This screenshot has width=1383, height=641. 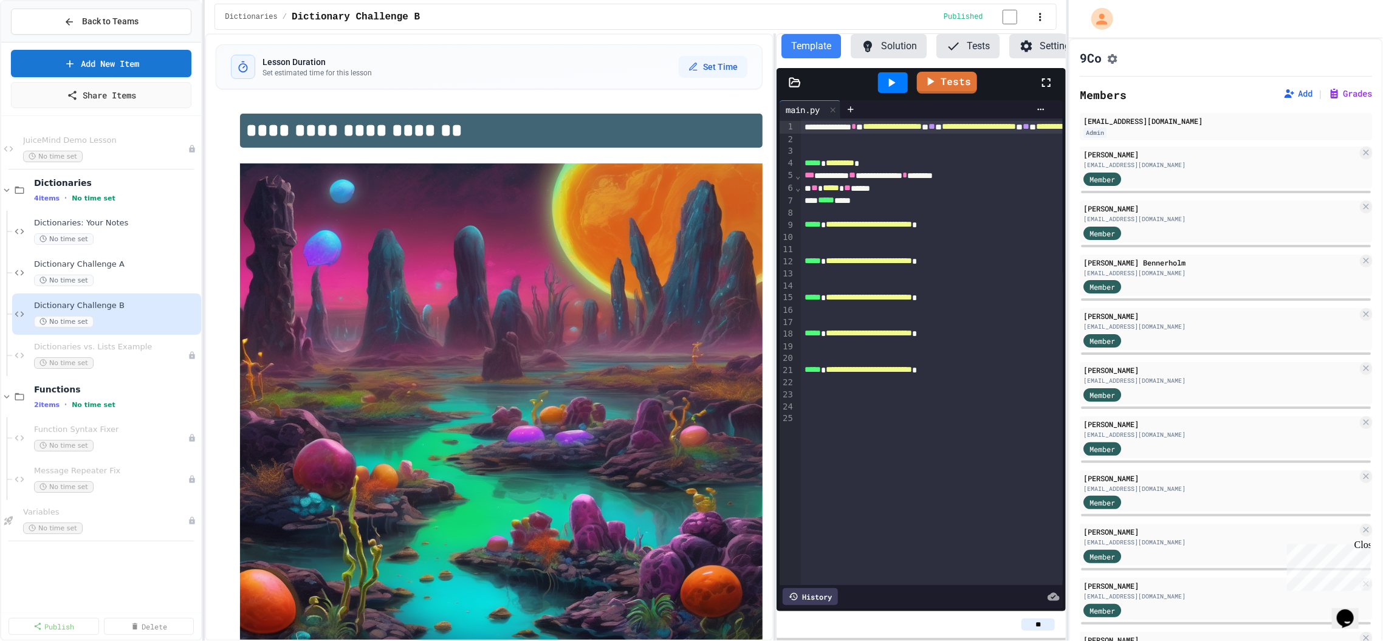 What do you see at coordinates (111, 471) in the screenshot?
I see `span: Message Repeater Fix` at bounding box center [111, 471].